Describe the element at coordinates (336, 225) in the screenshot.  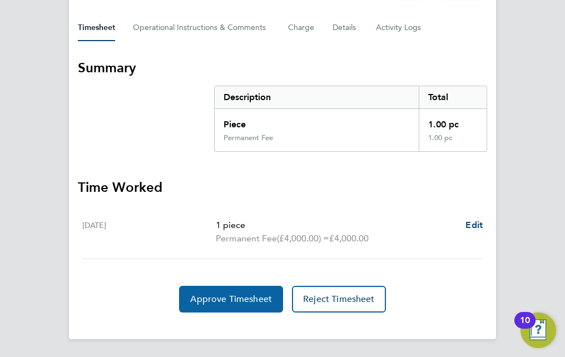
I see `p: 1 piece` at that location.